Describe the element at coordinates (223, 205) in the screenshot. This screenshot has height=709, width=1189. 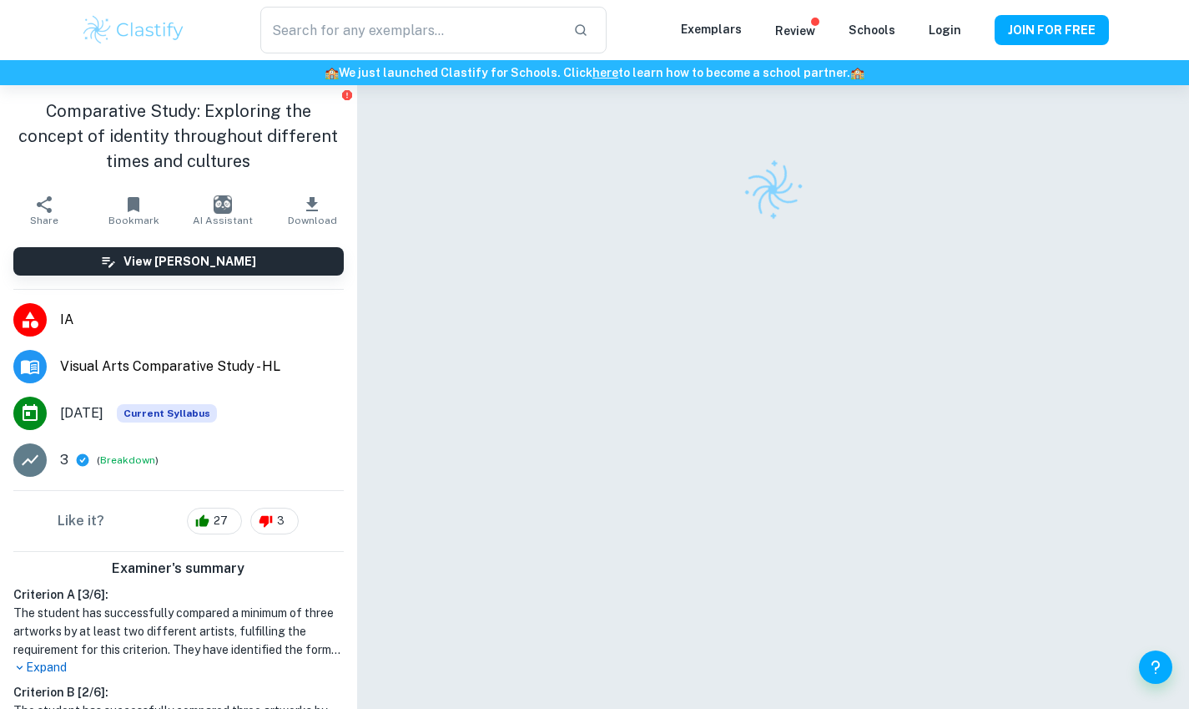
I see `img: AI Assistant` at that location.